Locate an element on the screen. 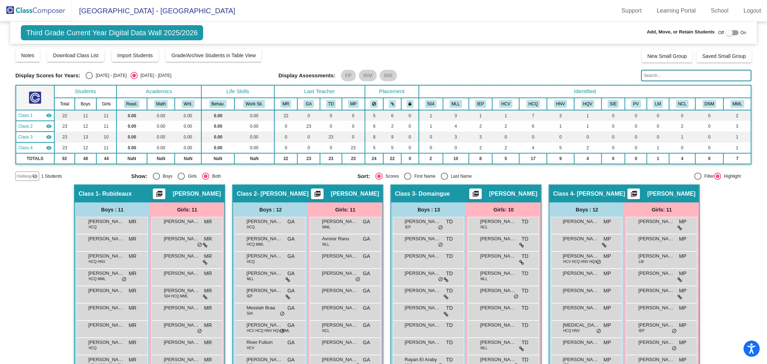 Image resolution: width=767 pixels, height=364 pixels. button: MR is located at coordinates (286, 104).